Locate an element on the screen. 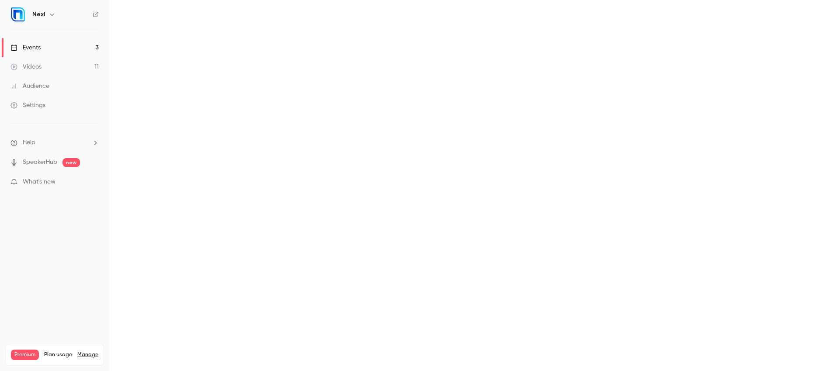  span: Plan usage is located at coordinates (58, 355).